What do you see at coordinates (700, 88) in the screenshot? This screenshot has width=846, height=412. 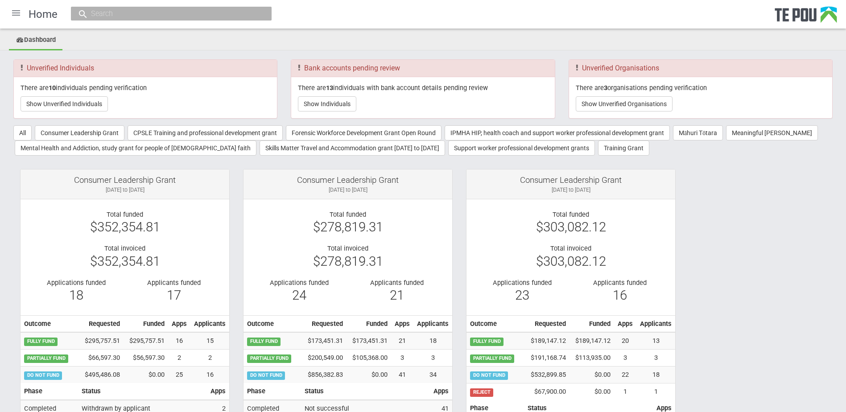 I see `p: There are organisations pending verification` at bounding box center [700, 88].